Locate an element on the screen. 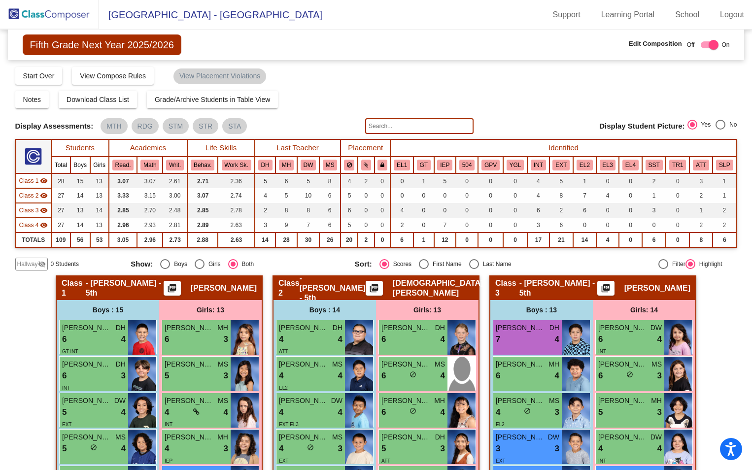 This screenshot has width=752, height=470. button: Print Students Details is located at coordinates (374, 288).